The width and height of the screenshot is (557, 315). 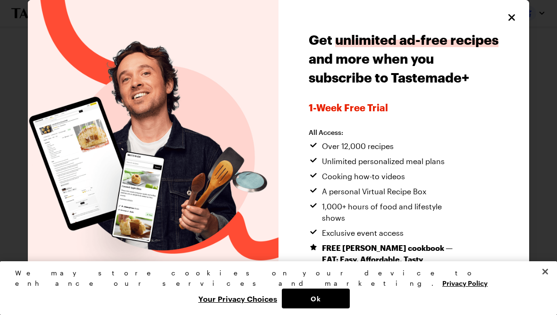 I want to click on h2: All Access:, so click(x=387, y=133).